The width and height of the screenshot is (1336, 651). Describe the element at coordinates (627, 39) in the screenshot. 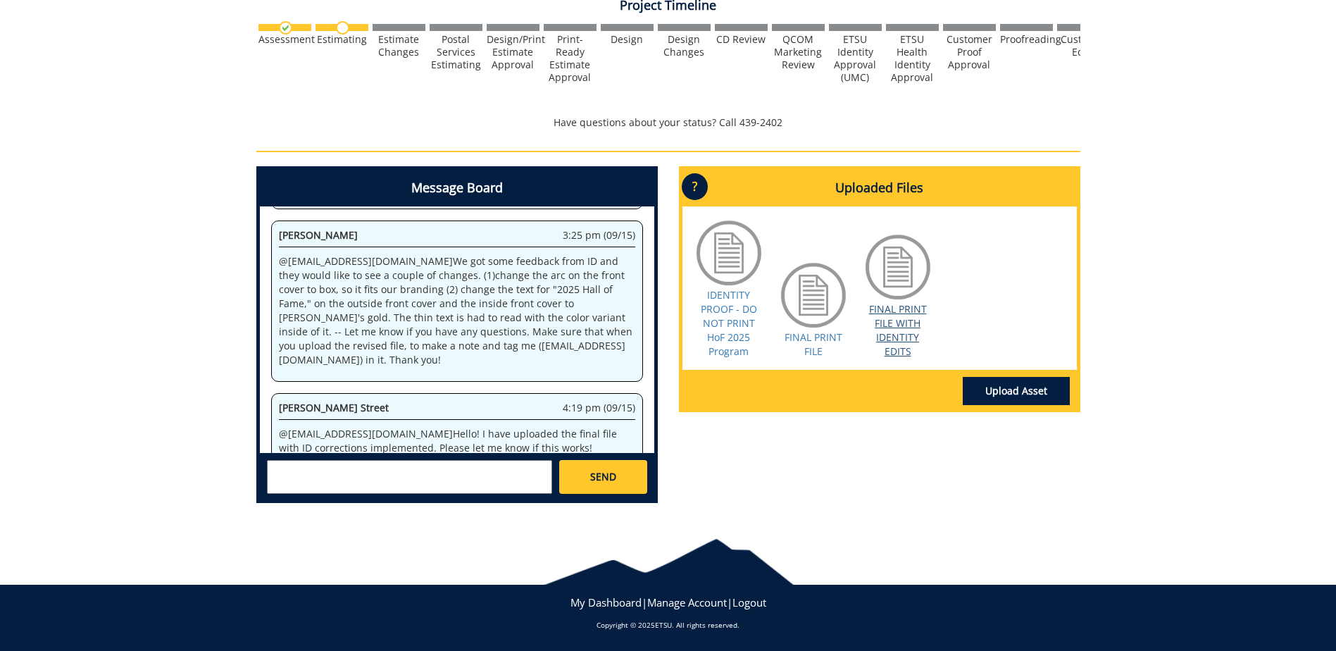

I see `div: Design` at that location.